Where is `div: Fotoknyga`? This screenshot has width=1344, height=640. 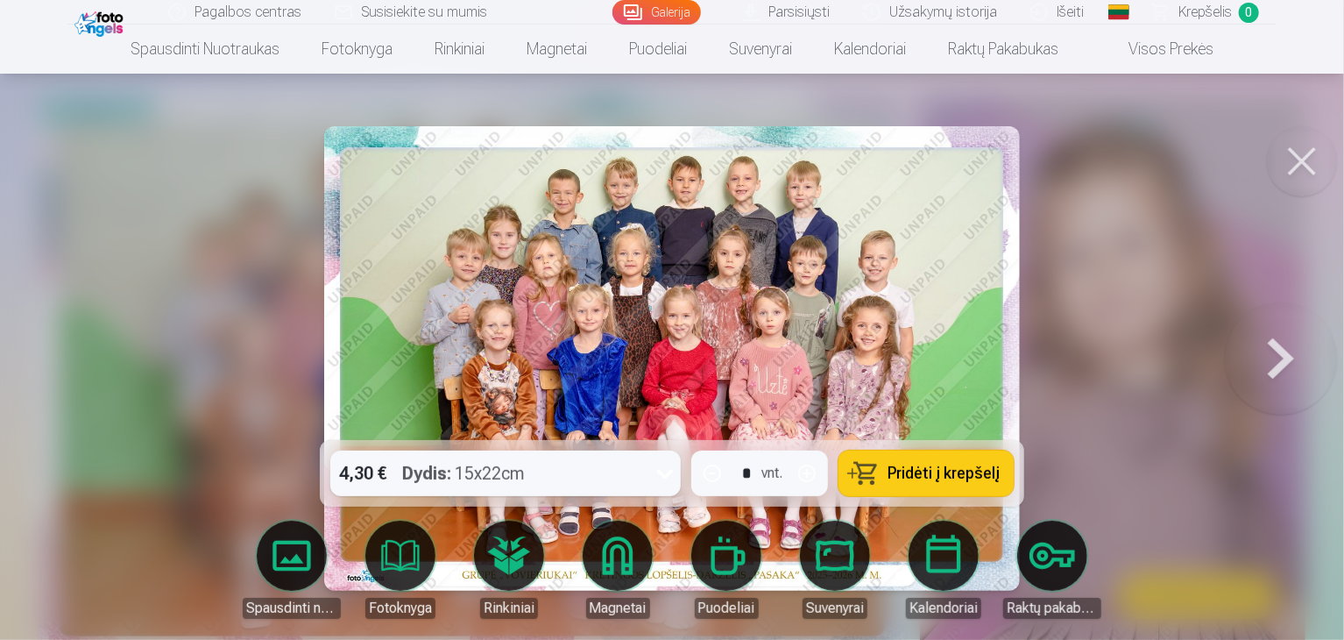 div: Fotoknyga is located at coordinates (400, 608).